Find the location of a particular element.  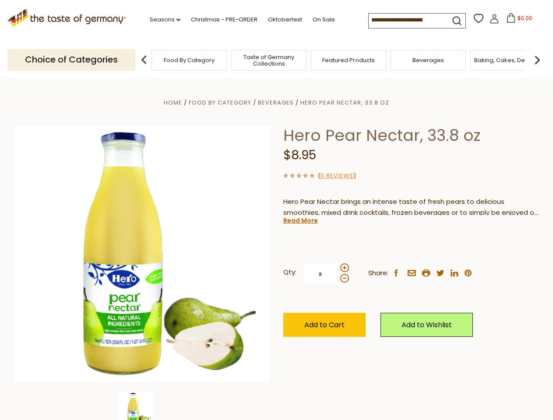

a: Baking, Cakes, Desserts is located at coordinates (508, 60).